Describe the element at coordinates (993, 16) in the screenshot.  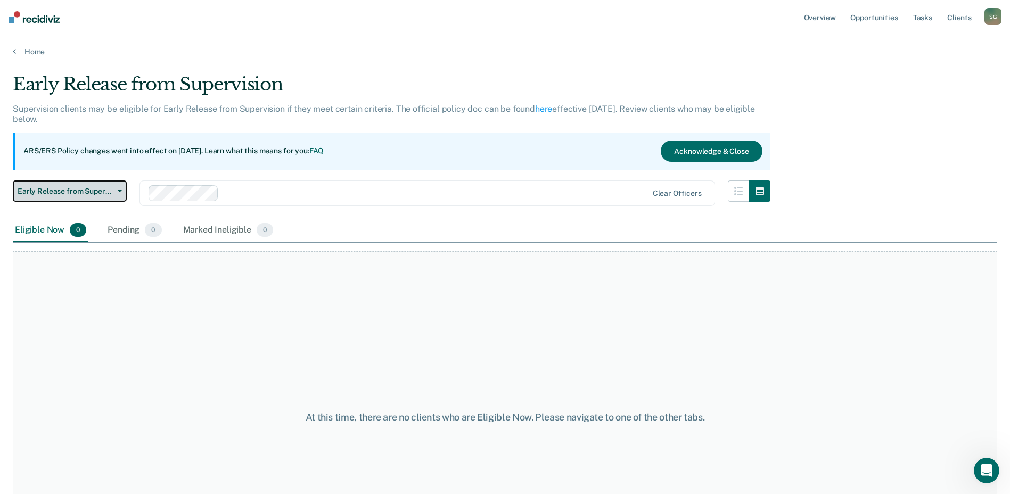
I see `button: SG` at that location.